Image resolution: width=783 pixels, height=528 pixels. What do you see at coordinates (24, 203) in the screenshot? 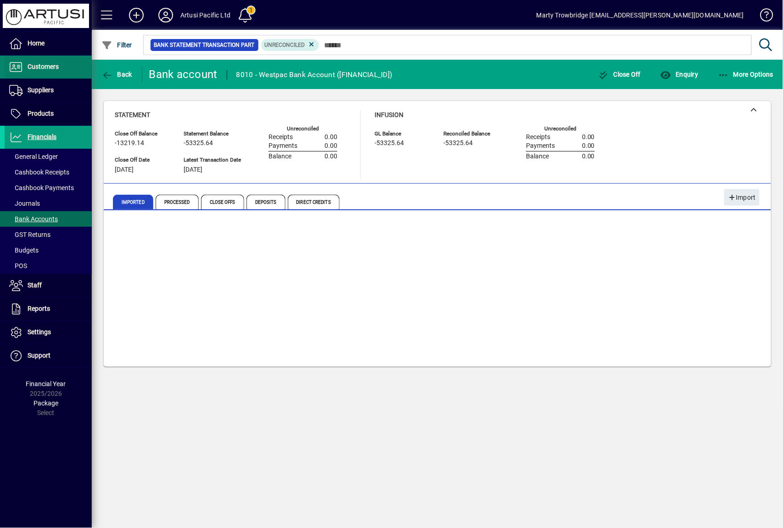
I see `span: Journals` at bounding box center [24, 203].